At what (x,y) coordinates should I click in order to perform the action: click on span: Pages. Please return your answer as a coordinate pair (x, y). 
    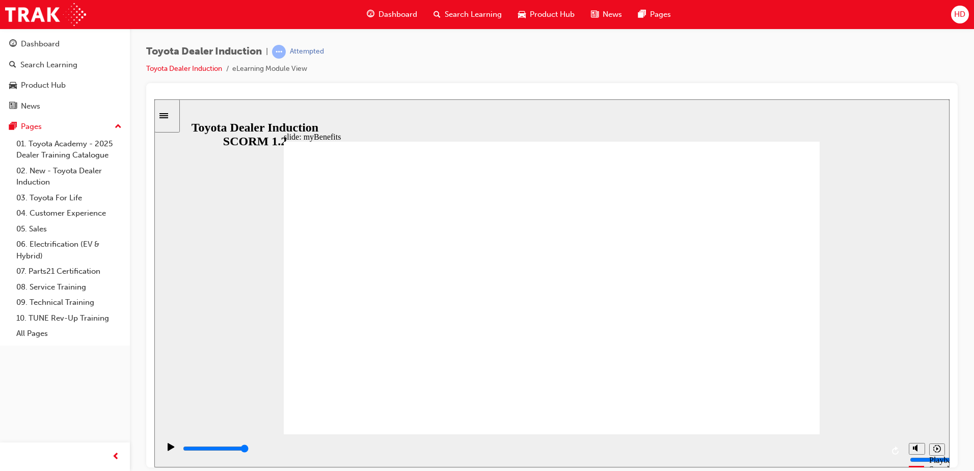
    Looking at the image, I should click on (660, 14).